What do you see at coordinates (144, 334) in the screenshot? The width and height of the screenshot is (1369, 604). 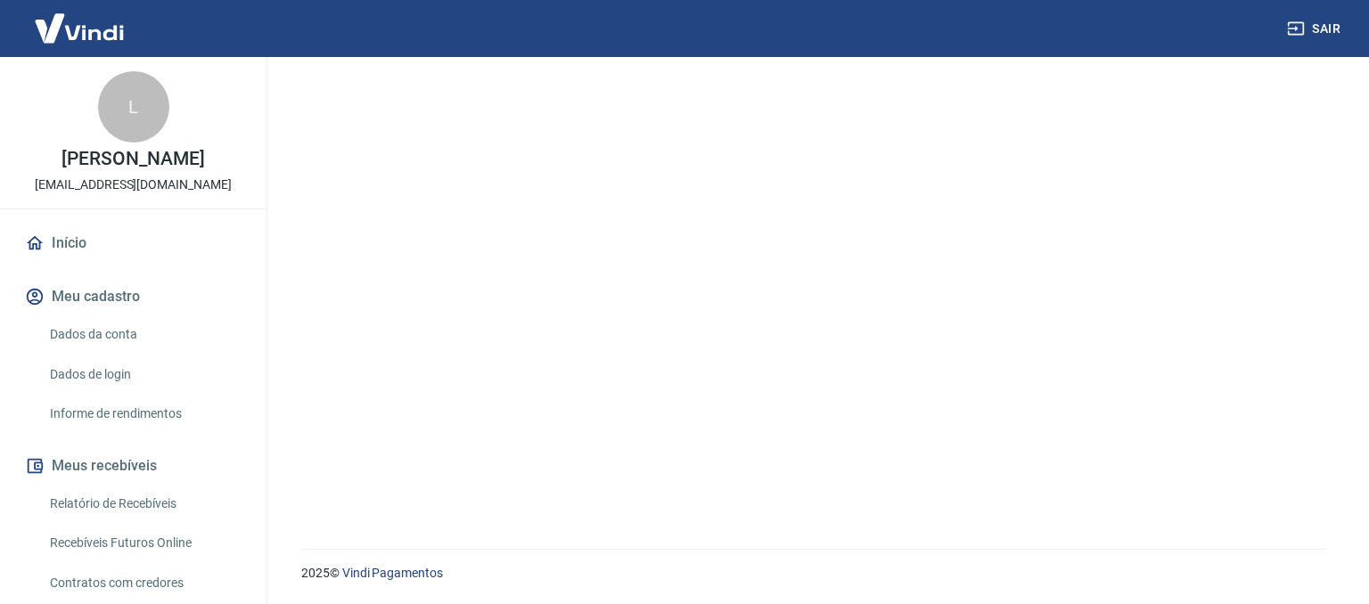 I see `a: Dados da conta` at bounding box center [144, 334].